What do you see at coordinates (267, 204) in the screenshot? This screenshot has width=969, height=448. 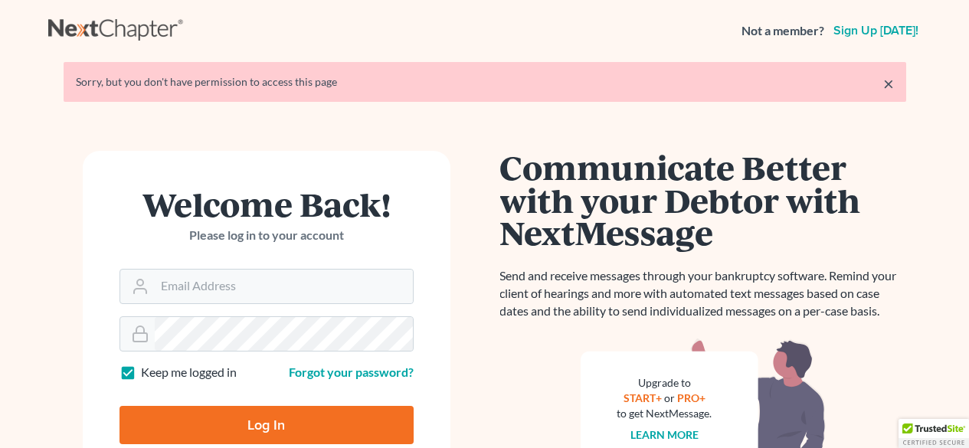 I see `h1: Welcome Back!` at bounding box center [267, 204].